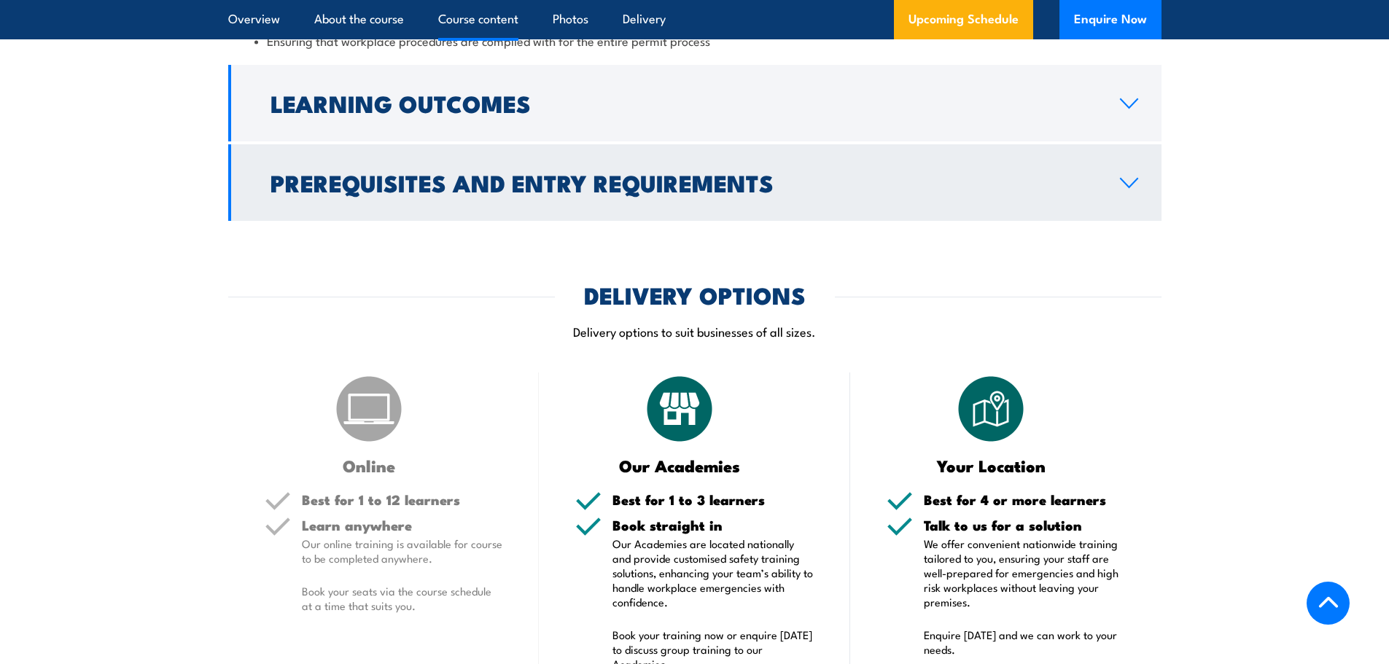 This screenshot has width=1389, height=664. Describe the element at coordinates (1024, 499) in the screenshot. I see `h5: Best for 4 or more learners` at that location.